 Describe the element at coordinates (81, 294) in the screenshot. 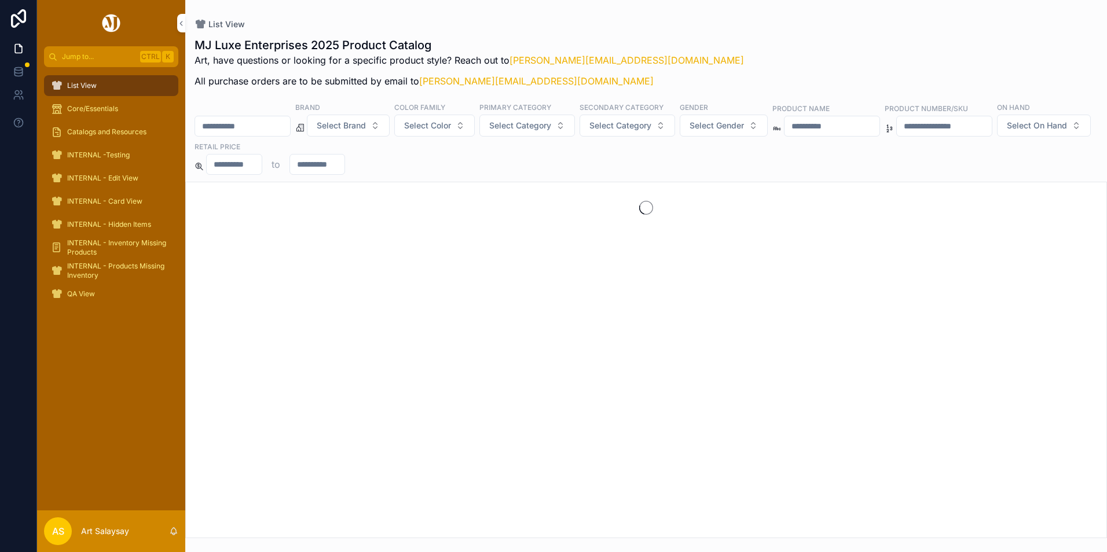

I see `span: QA View` at that location.